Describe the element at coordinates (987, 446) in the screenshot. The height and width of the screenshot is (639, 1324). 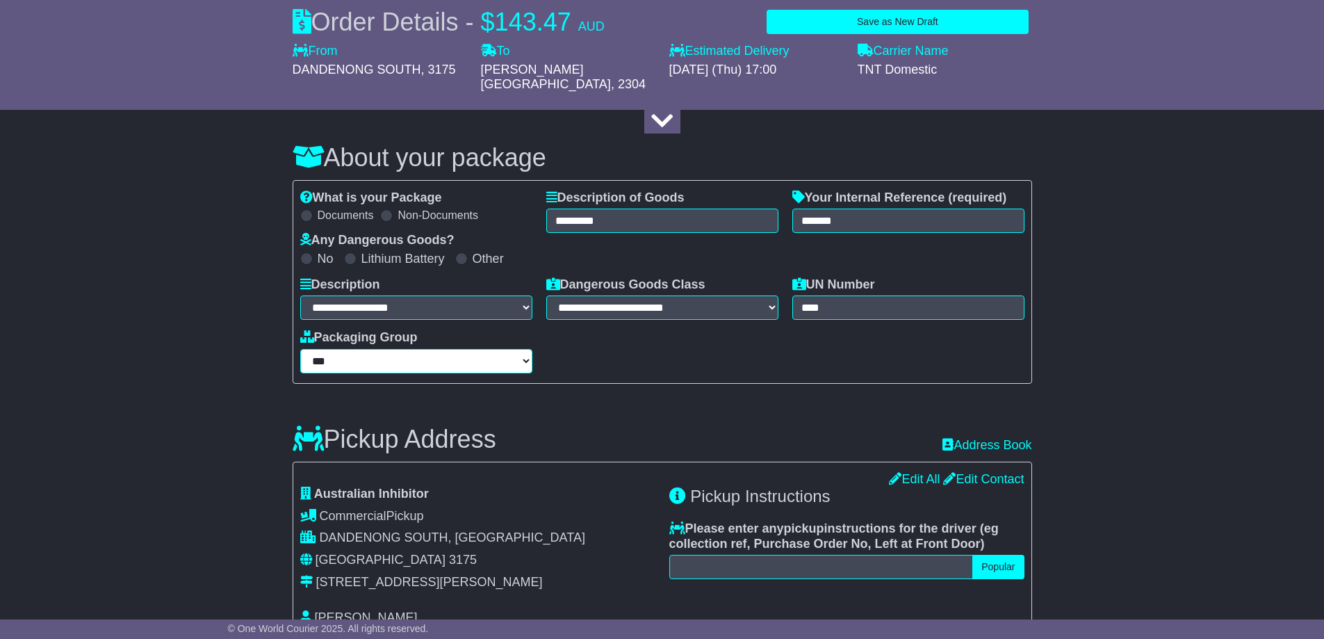
I see `a: Address Book` at that location.